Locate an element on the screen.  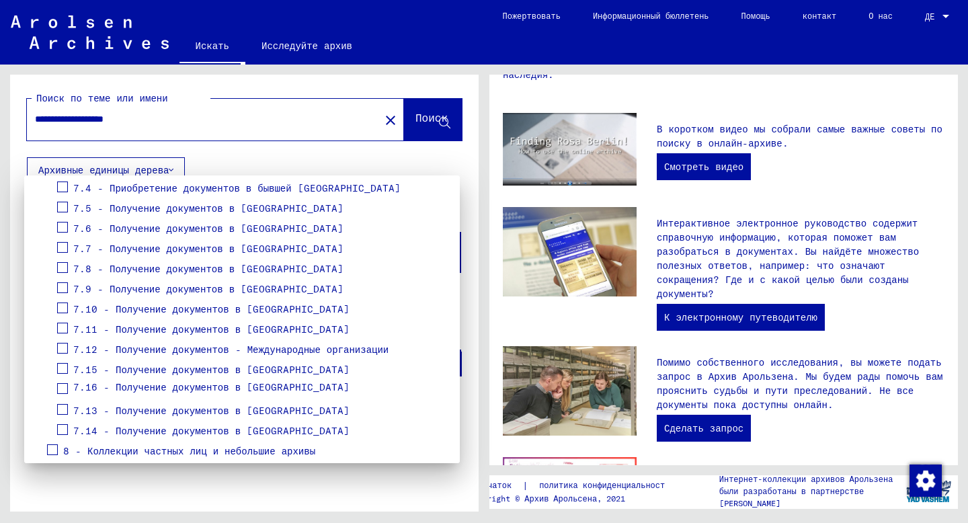
div: Изменить согласие is located at coordinates (925, 480).